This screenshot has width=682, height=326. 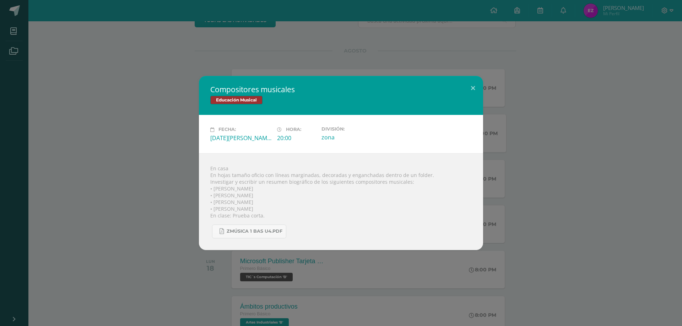 I want to click on label: División:, so click(x=352, y=129).